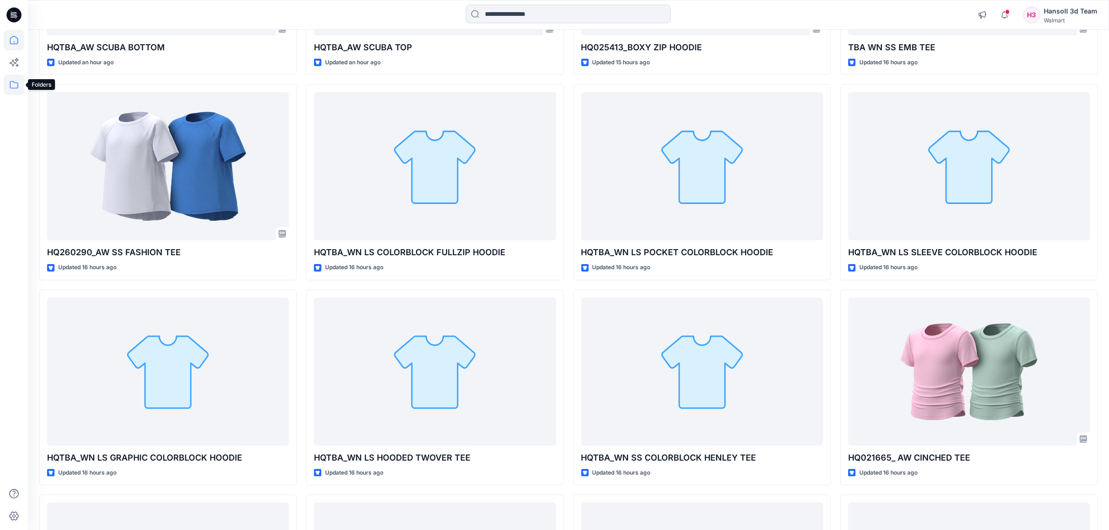 Image resolution: width=1109 pixels, height=530 pixels. I want to click on a: HQ021665_ AW CINCHED TEE, so click(969, 372).